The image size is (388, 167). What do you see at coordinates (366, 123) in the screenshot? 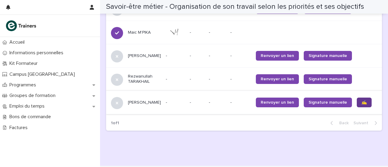
I see `button: Next` at bounding box center [366, 123].